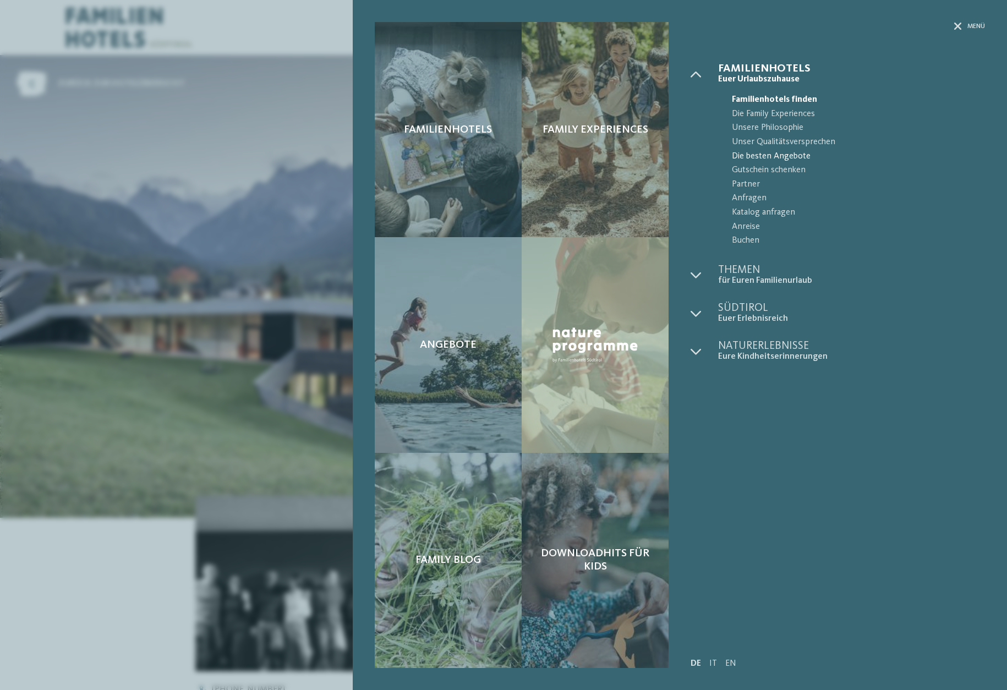  I want to click on a: Unsere Philosophie, so click(851, 128).